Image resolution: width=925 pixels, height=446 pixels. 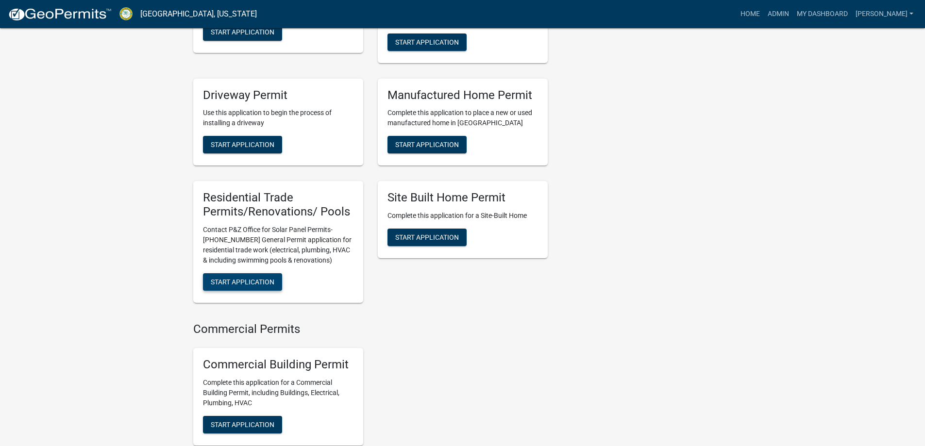 What do you see at coordinates (126, 14) in the screenshot?
I see `img: Crawford County, Georgia` at bounding box center [126, 14].